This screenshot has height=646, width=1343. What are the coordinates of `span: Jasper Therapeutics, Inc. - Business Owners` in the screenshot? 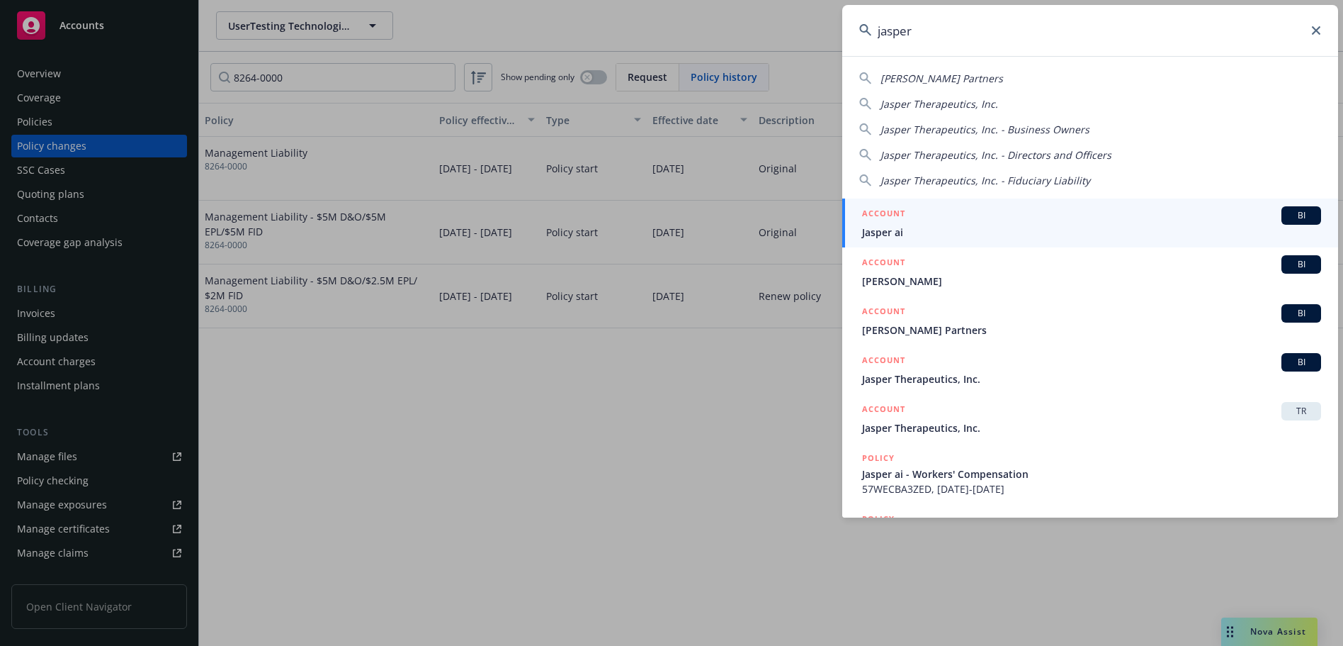 It's located at (985, 129).